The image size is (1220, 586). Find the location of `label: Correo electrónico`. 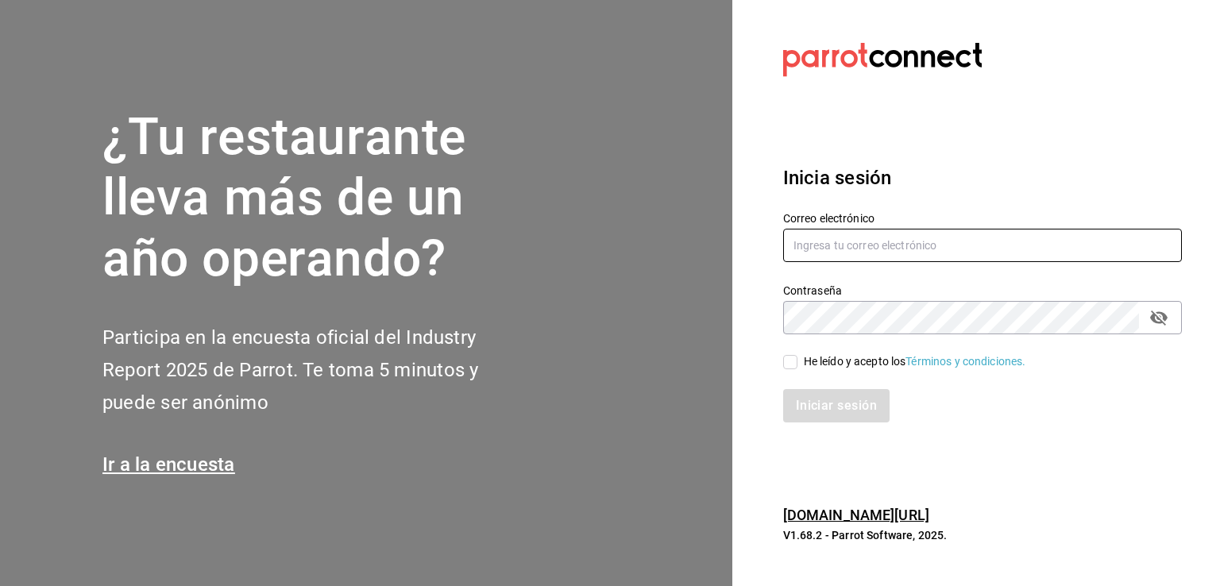

label: Correo electrónico is located at coordinates (983, 218).